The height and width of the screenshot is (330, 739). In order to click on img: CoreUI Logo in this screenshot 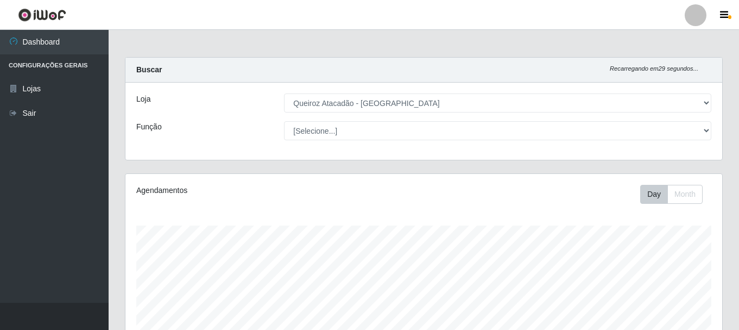, I will do `click(42, 15)`.